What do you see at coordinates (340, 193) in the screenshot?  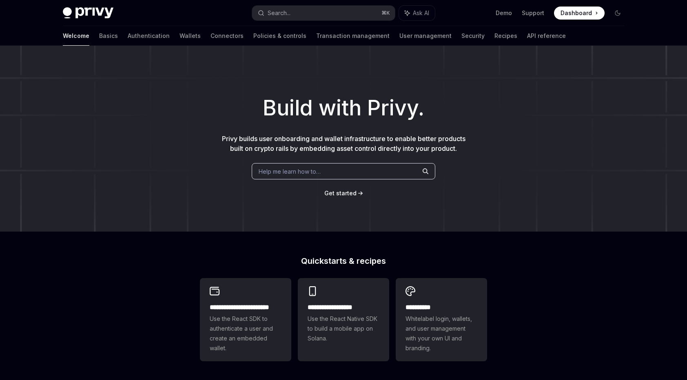 I see `a: Get started` at bounding box center [340, 193].